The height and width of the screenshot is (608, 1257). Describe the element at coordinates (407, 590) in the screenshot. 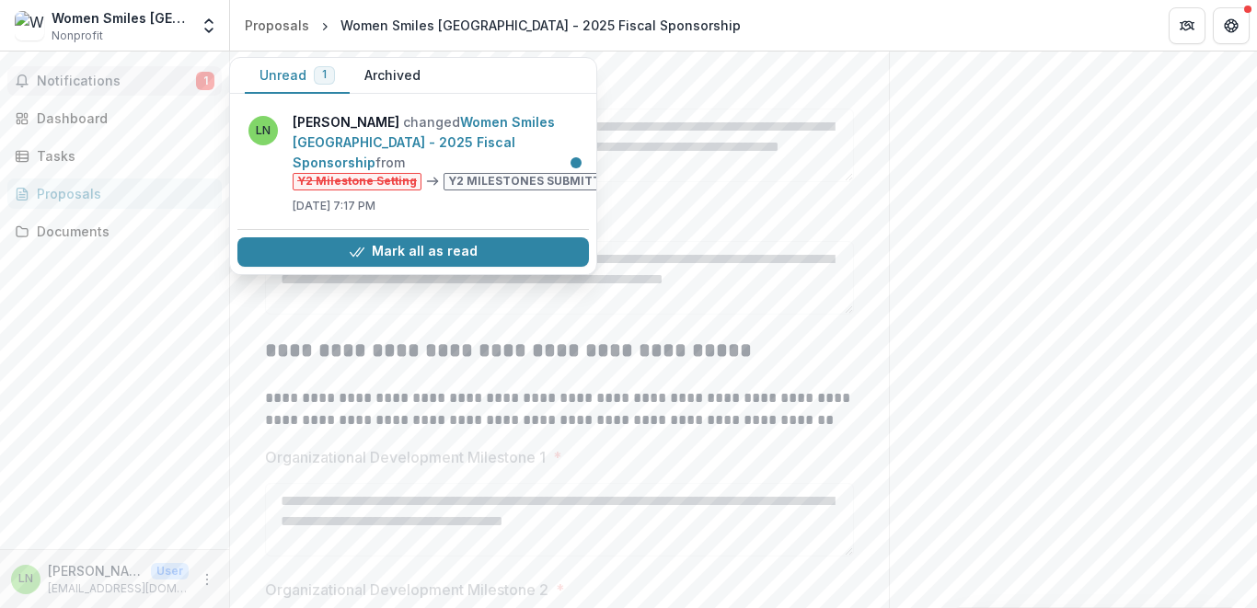

I see `p: Organizational Development Milestone 2` at that location.